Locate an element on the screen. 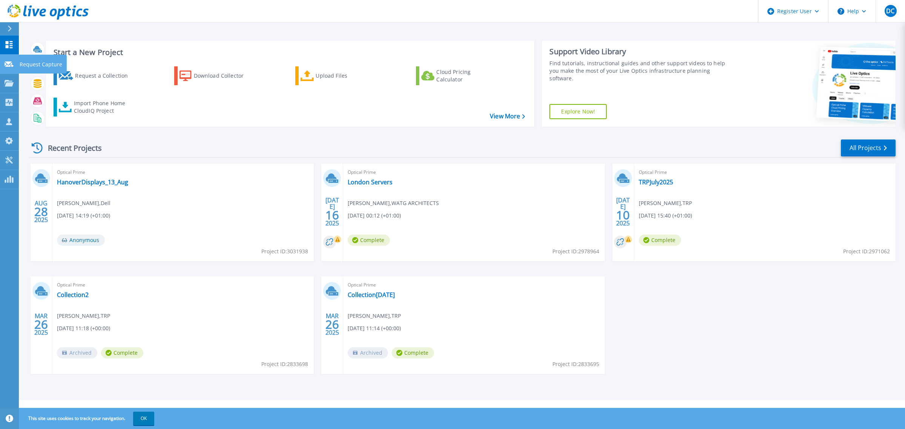 This screenshot has width=905, height=429. div: Find tutorials, instructional guides and other support videos to help you make the most of your L... is located at coordinates (640, 71).